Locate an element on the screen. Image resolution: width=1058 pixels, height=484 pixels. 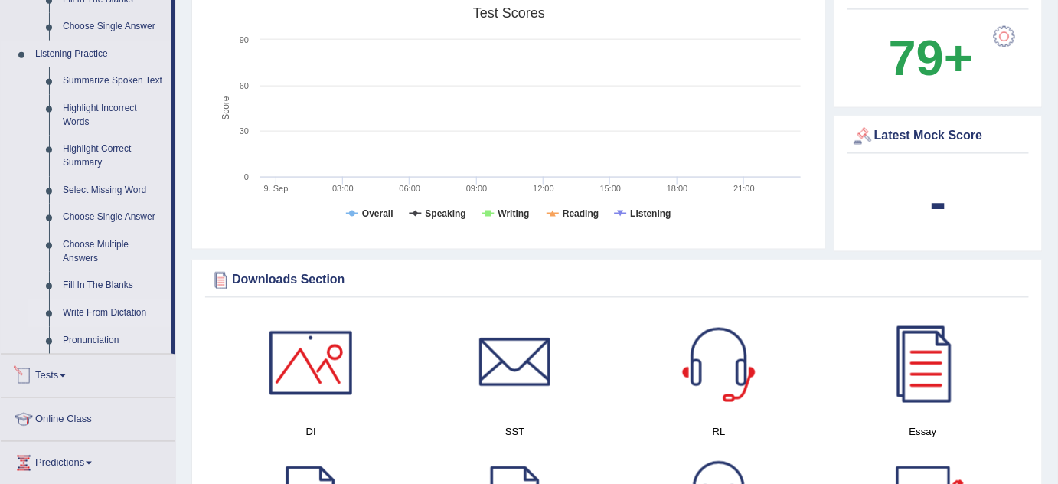
div: Downloads Section is located at coordinates (617, 280).